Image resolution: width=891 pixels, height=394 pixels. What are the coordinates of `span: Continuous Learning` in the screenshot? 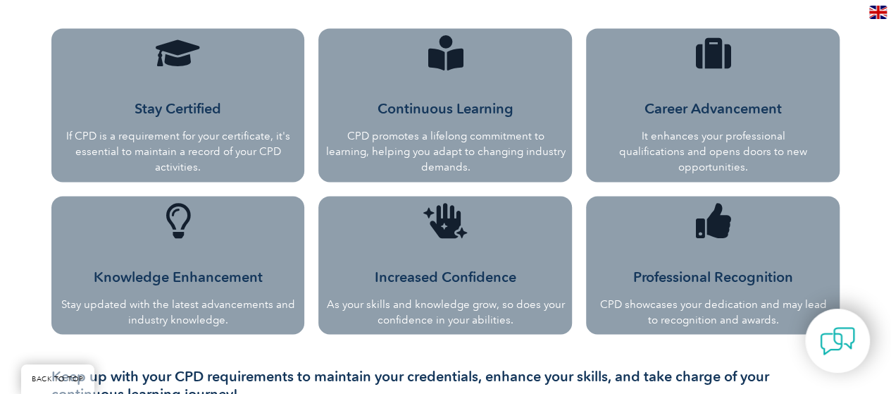 It's located at (445, 109).